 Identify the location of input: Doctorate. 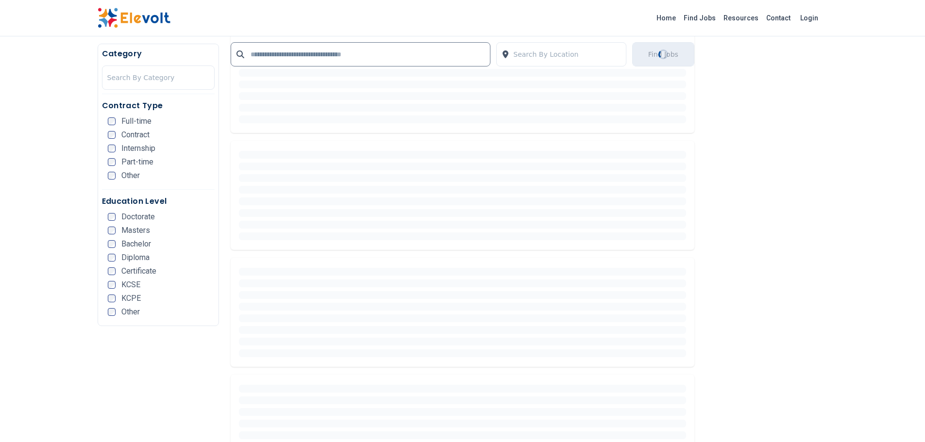
(112, 217).